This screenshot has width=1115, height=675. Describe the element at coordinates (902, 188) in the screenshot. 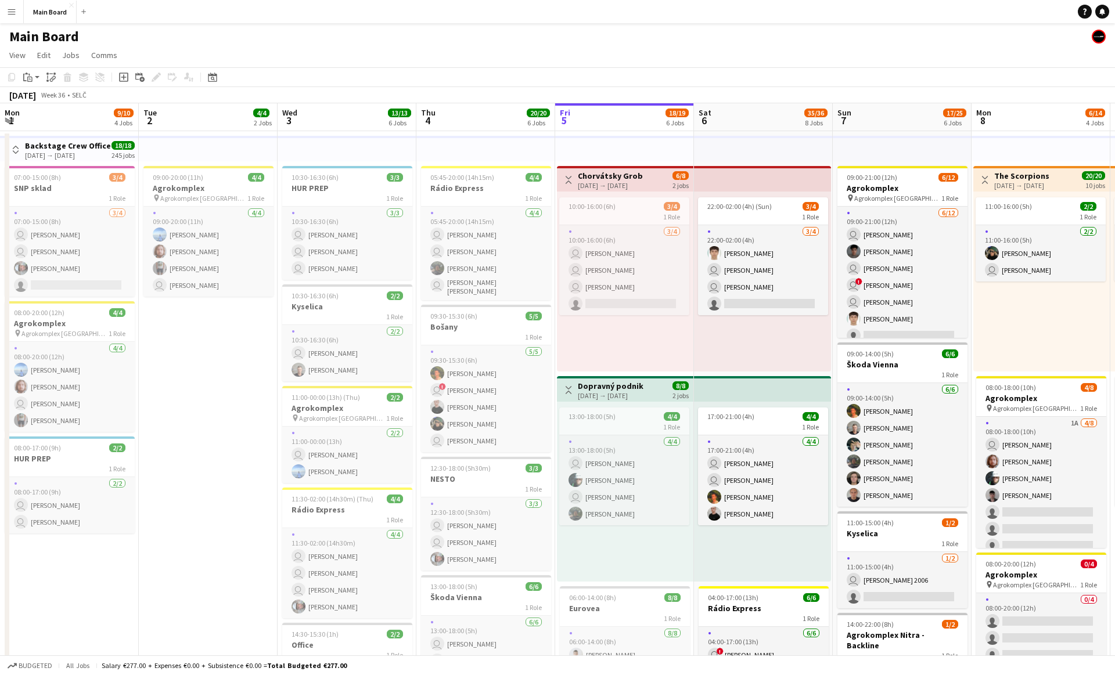

I see `h3: Agrokomplex` at that location.